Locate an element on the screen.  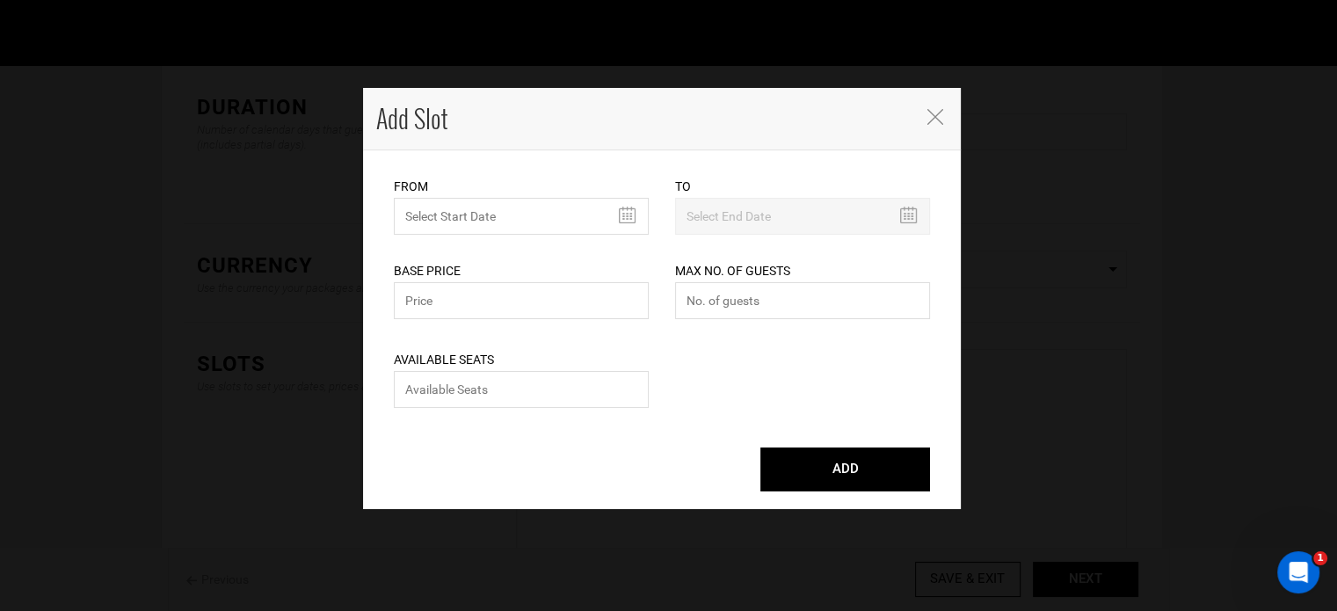
label: To is located at coordinates (683, 186).